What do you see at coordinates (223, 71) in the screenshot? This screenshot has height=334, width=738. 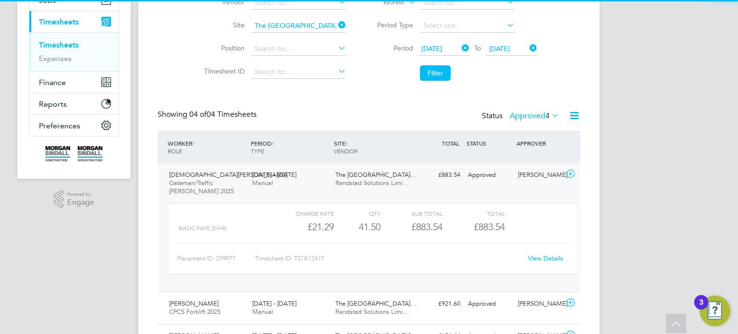 I see `label: Timesheet ID` at bounding box center [223, 71].